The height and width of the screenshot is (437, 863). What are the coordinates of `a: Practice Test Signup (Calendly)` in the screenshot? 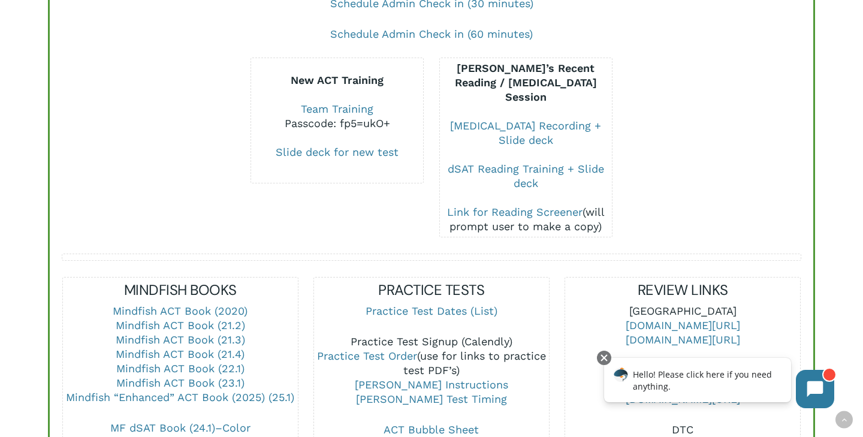 It's located at (432, 341).